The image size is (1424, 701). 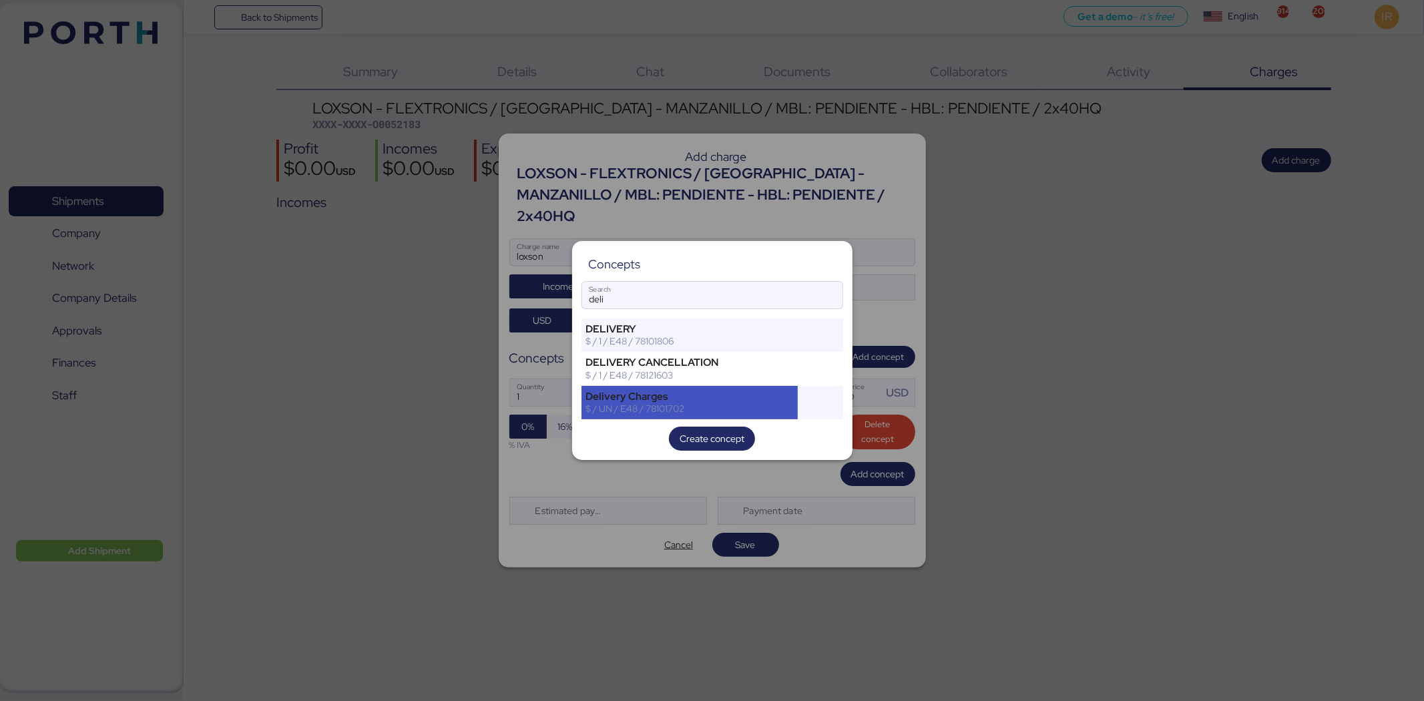 What do you see at coordinates (712, 439) in the screenshot?
I see `span: Create concept` at bounding box center [712, 439].